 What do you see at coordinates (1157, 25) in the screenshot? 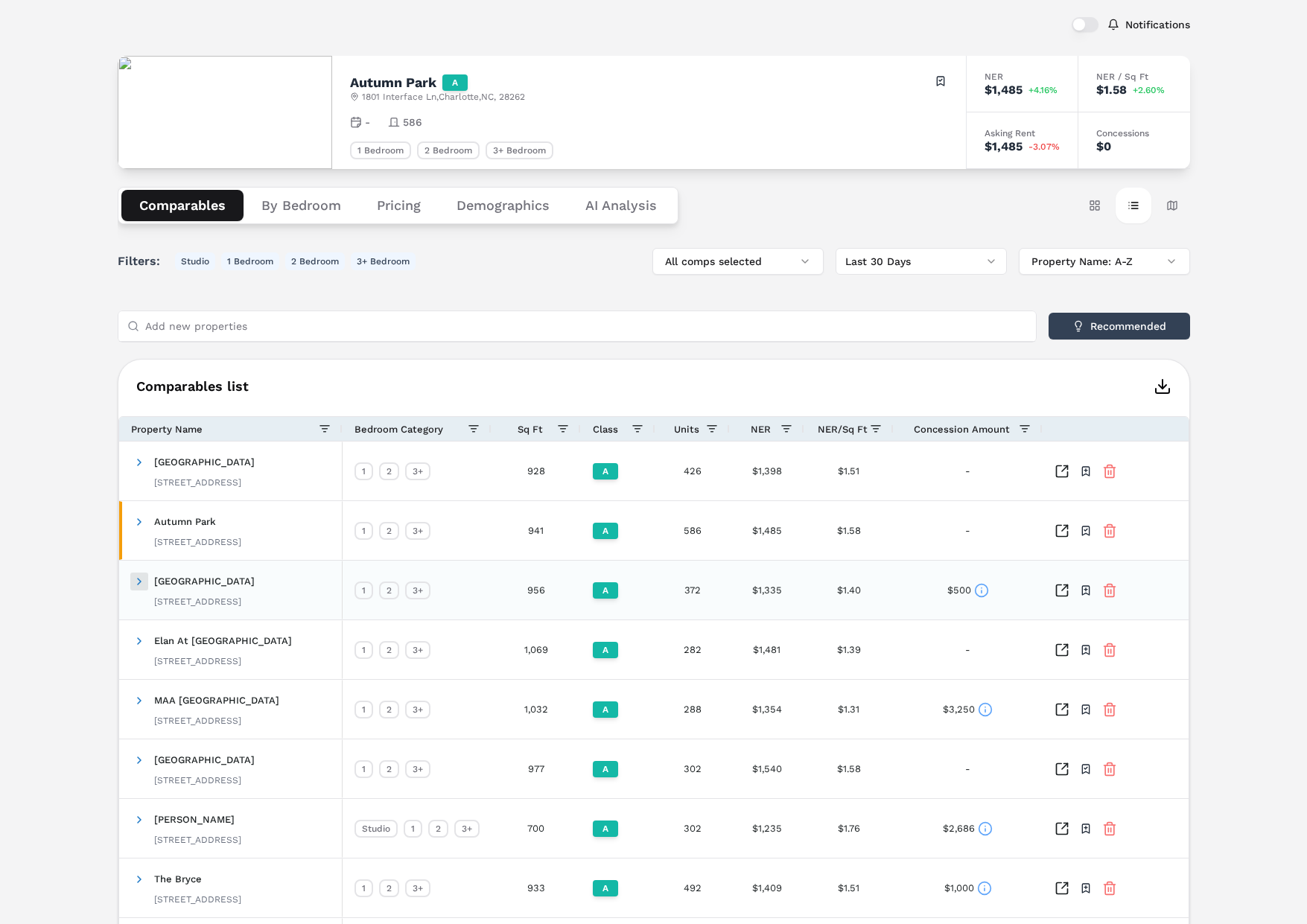
I see `label: Notifications` at bounding box center [1157, 25].